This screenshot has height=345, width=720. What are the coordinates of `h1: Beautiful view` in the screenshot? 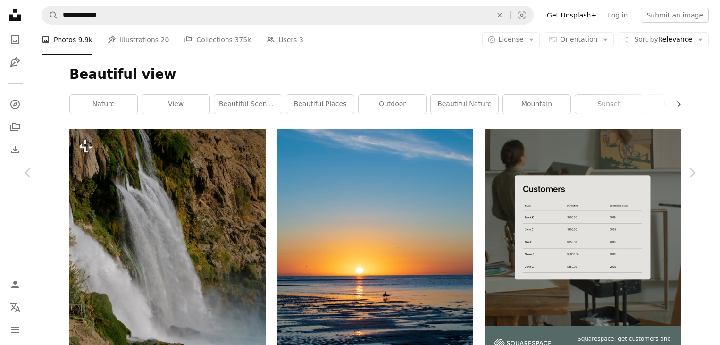 It's located at (375, 75).